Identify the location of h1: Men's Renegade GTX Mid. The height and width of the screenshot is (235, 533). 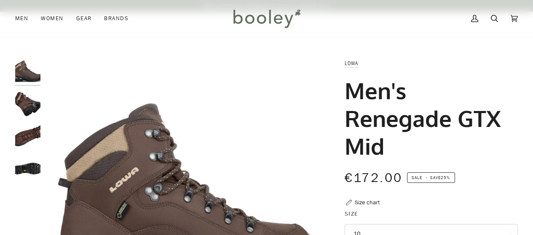
(428, 118).